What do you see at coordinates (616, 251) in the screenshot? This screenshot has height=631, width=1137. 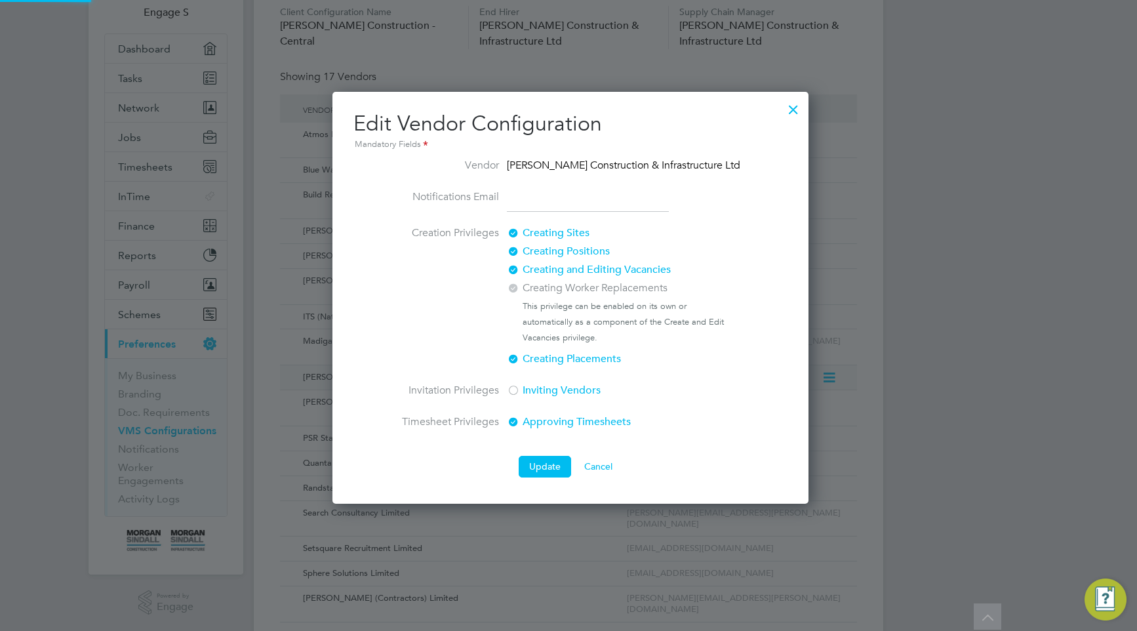 I see `label: Creating Positions` at bounding box center [616, 251].